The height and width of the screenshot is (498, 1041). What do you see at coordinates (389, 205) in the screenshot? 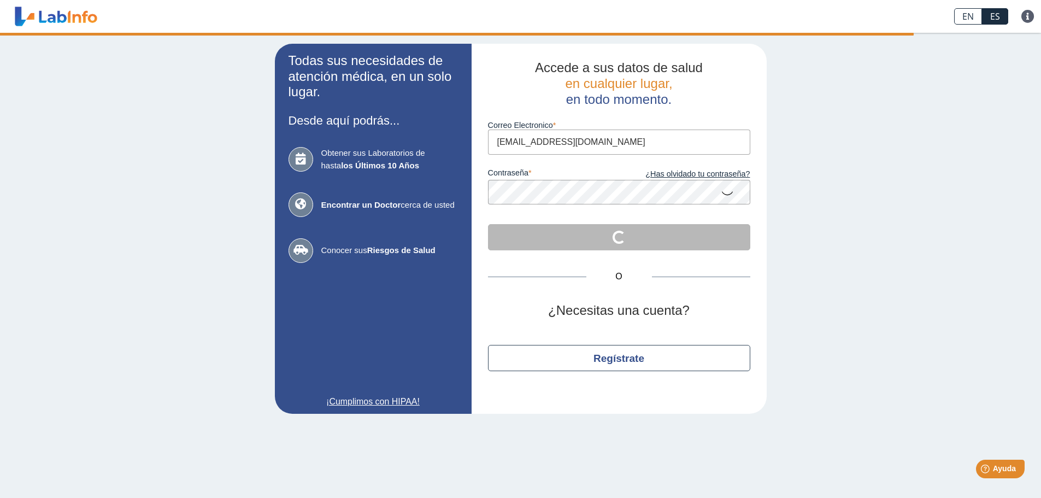
I see `span: cerca de usted` at bounding box center [389, 205].